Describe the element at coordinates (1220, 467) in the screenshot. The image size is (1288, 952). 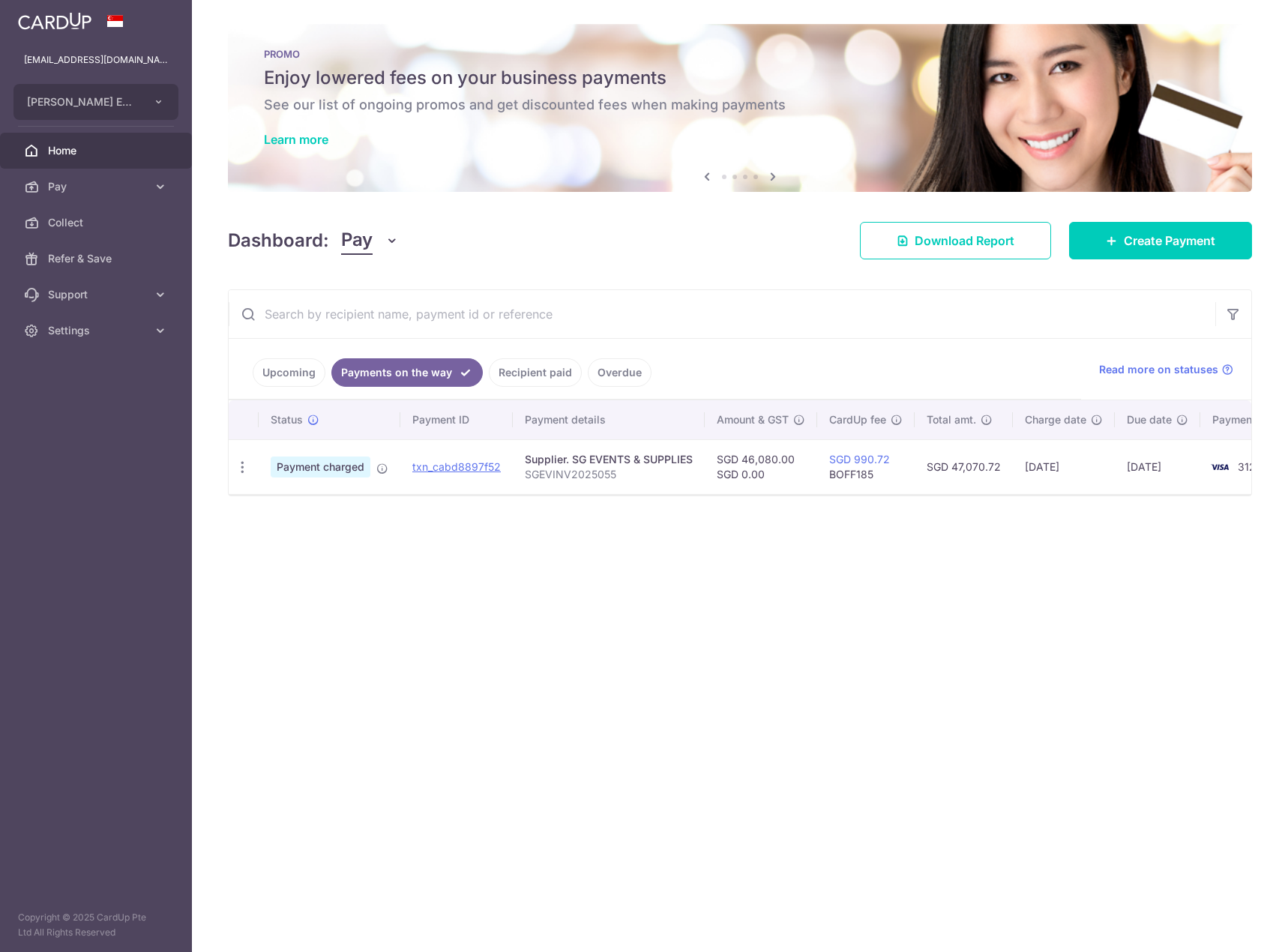
I see `img: Bank Card` at that location.